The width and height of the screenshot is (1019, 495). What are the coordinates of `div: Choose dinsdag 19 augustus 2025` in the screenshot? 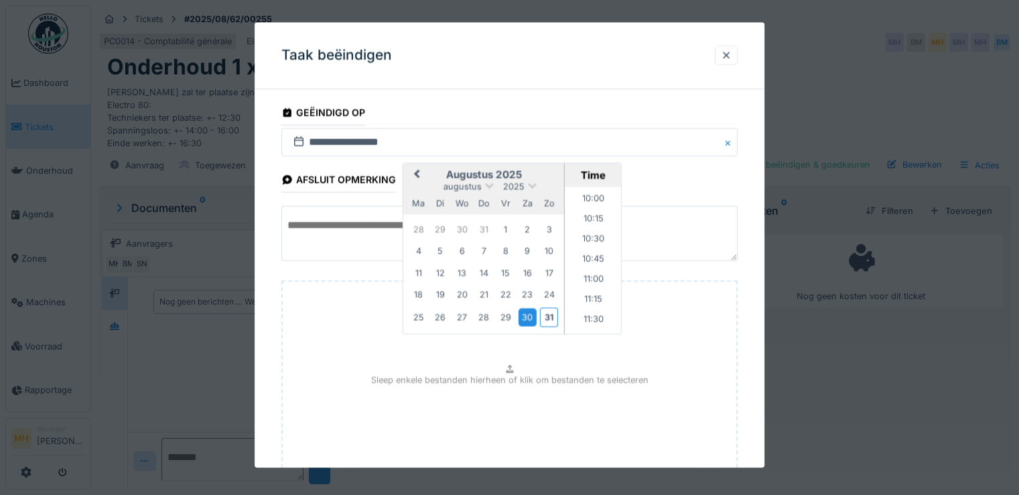 It's located at (440, 294).